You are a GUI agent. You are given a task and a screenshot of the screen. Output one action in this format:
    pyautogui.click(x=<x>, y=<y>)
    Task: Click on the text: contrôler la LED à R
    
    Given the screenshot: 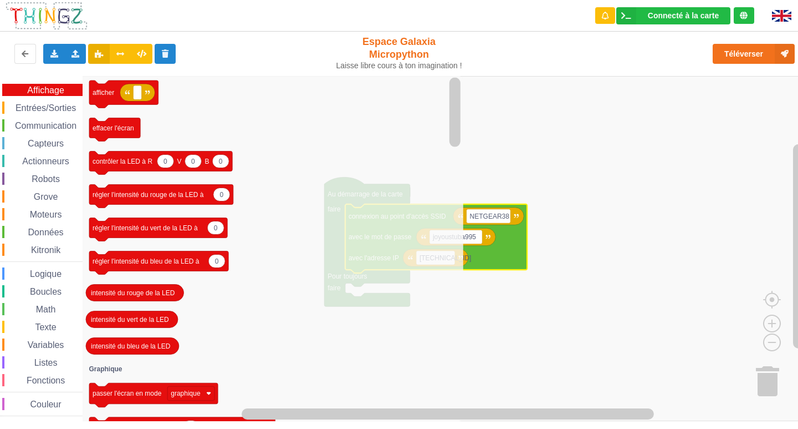 What is the action you would take?
    pyautogui.click(x=123, y=161)
    